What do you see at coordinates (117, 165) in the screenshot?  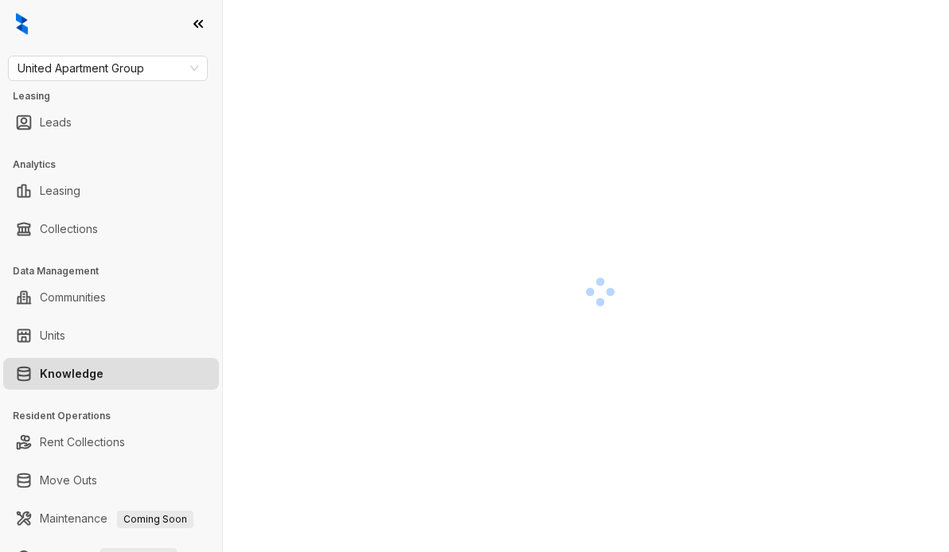 I see `h3: Analytics` at bounding box center [117, 165].